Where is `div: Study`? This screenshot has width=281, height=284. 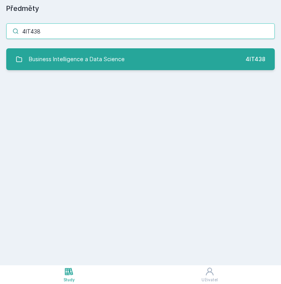
div: Study is located at coordinates (69, 280).